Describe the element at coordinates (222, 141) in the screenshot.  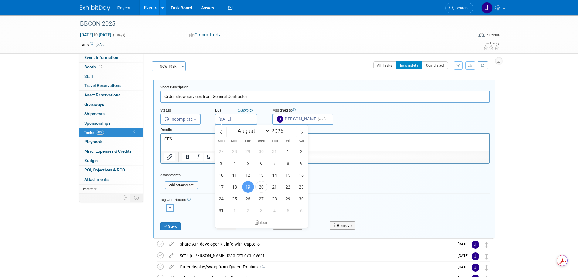
I see `span: Sun` at that location.